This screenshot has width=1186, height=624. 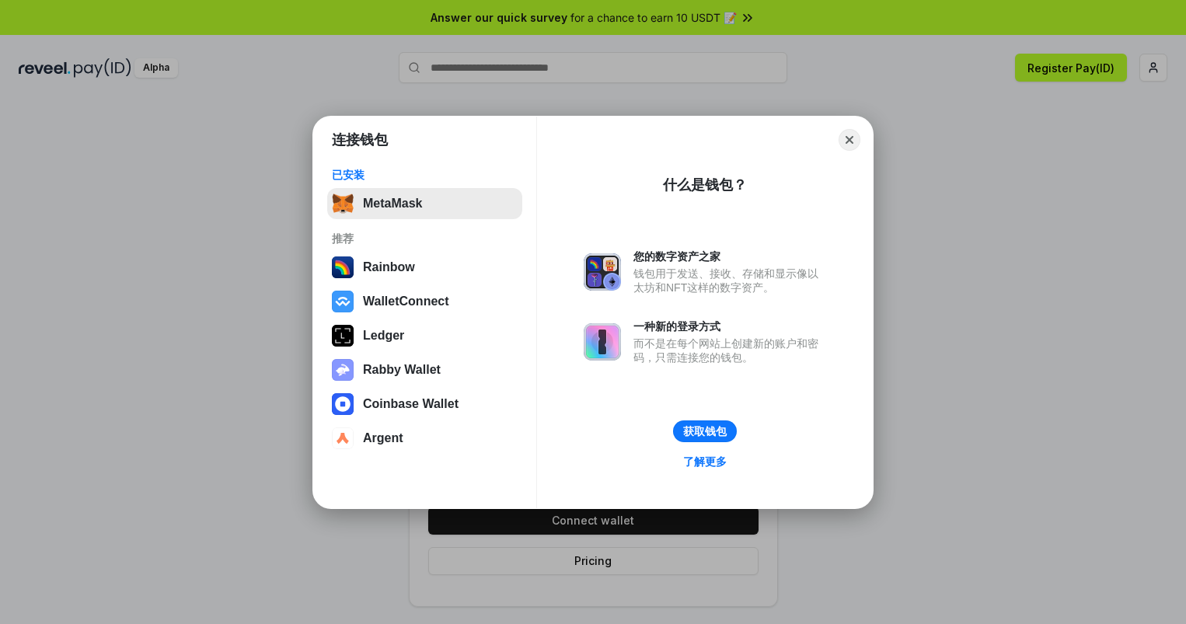 What do you see at coordinates (406, 302) in the screenshot?
I see `div: WalletConnect` at bounding box center [406, 302].